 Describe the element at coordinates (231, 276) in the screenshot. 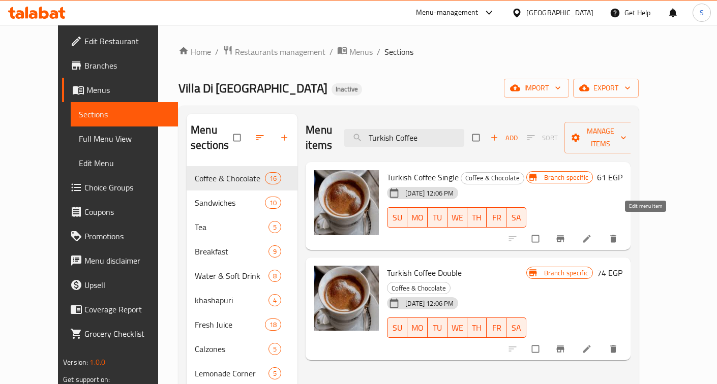

I see `span: Water & Soft Drink` at that location.